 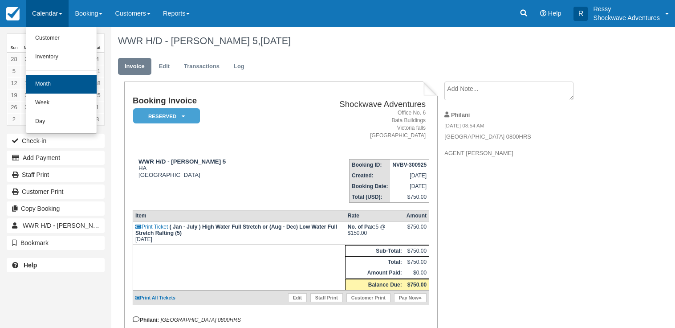 I want to click on a: Help, so click(x=56, y=265).